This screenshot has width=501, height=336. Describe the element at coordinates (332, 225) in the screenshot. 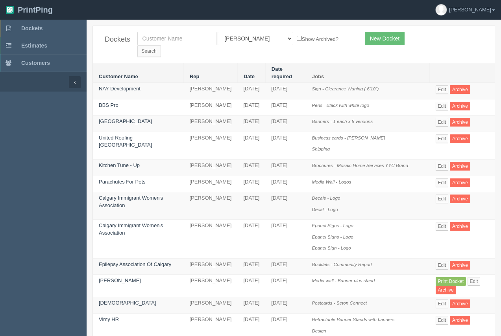

I see `i: Epanel Signs - Logo` at that location.